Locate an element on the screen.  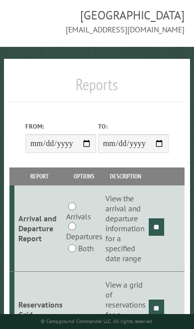
label: Both is located at coordinates (86, 248).